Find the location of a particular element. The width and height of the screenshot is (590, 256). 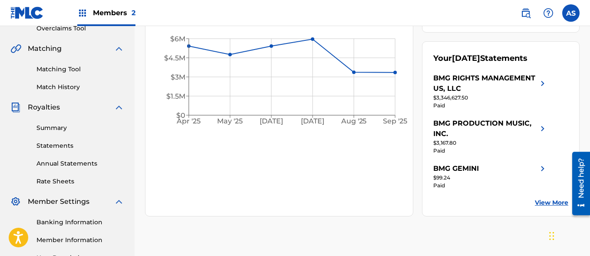

tspan: Apr '25 is located at coordinates (189, 121).